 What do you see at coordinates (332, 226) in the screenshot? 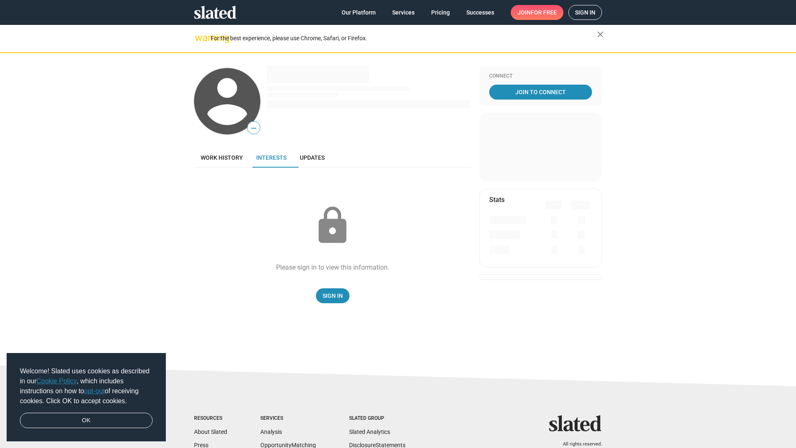
I see `mat-icon: lock` at bounding box center [332, 226].